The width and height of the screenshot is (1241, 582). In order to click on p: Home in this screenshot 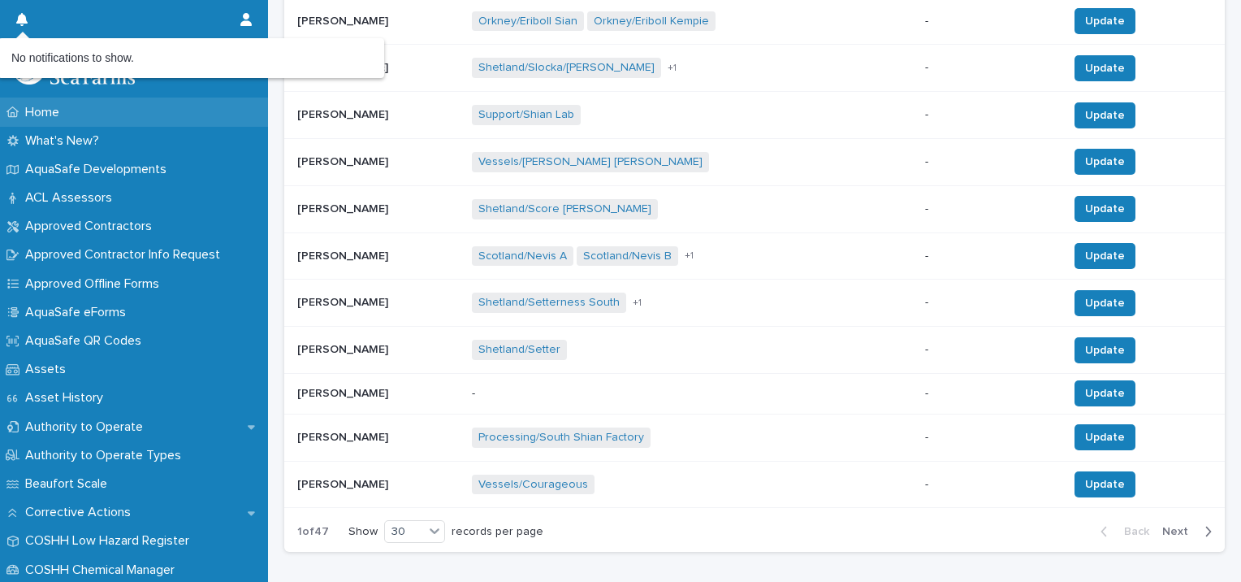, I will do `click(45, 112)`.